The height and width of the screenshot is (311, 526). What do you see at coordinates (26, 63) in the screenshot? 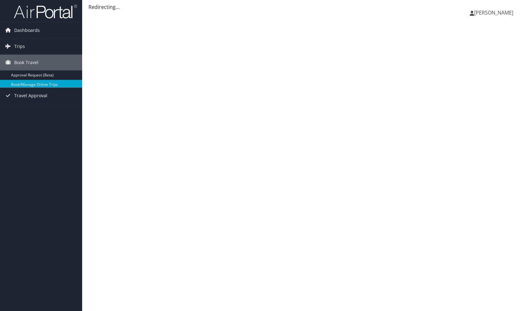
I see `span: Book Travel` at bounding box center [26, 63].